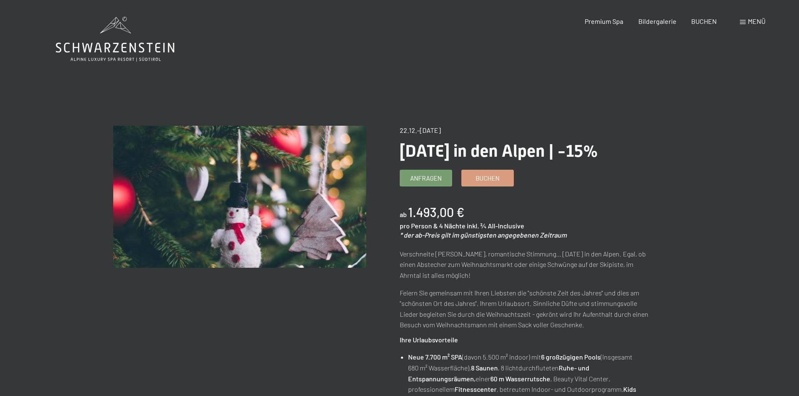  I want to click on a: BUCHEN, so click(704, 21).